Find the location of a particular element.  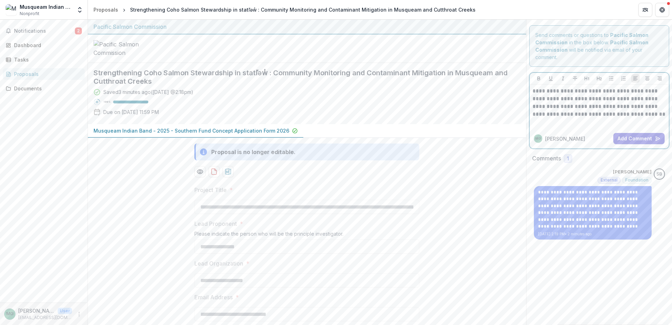

button: Underline is located at coordinates (550, 78).